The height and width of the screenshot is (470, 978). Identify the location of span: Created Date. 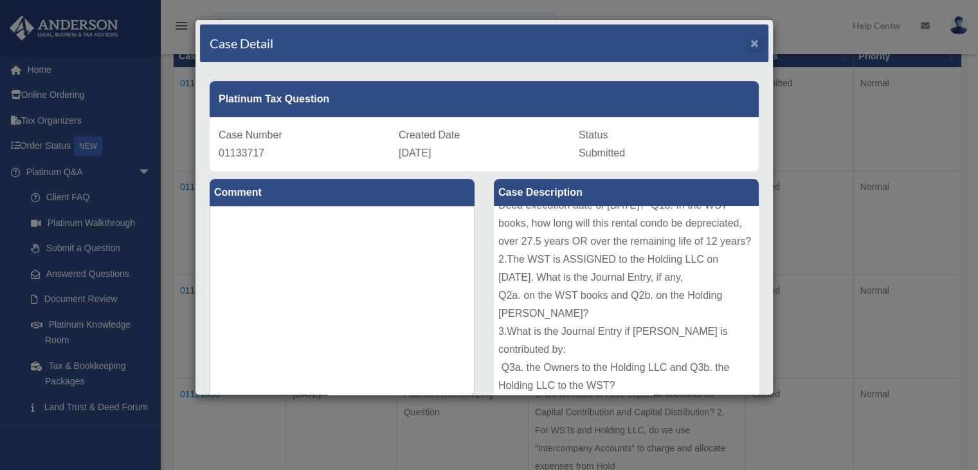
(429, 134).